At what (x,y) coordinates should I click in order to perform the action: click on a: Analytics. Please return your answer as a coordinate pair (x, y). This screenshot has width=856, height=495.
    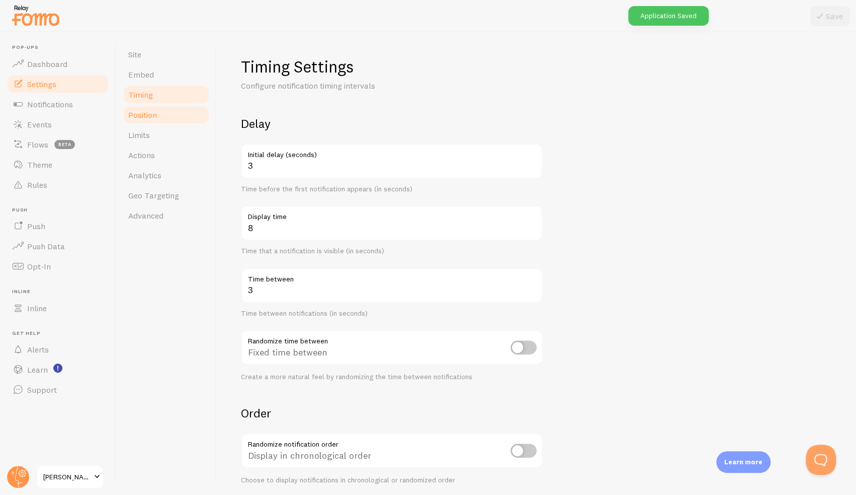
    Looking at the image, I should click on (166, 175).